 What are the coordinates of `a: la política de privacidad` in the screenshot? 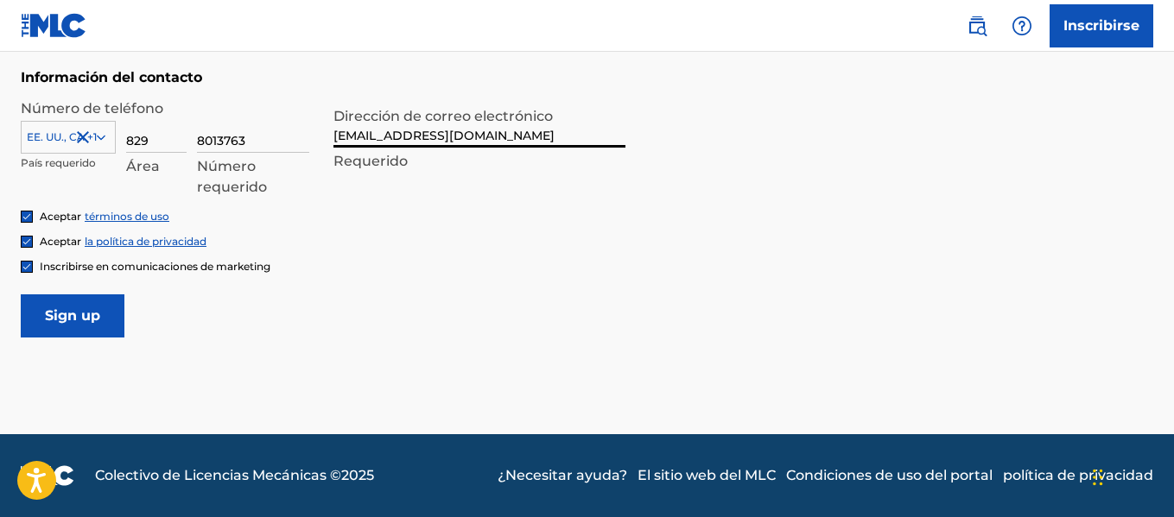 It's located at (145, 241).